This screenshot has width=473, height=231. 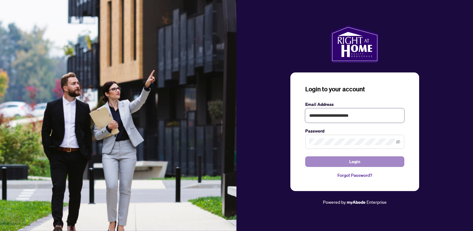 I want to click on span: Enterprise, so click(x=377, y=202).